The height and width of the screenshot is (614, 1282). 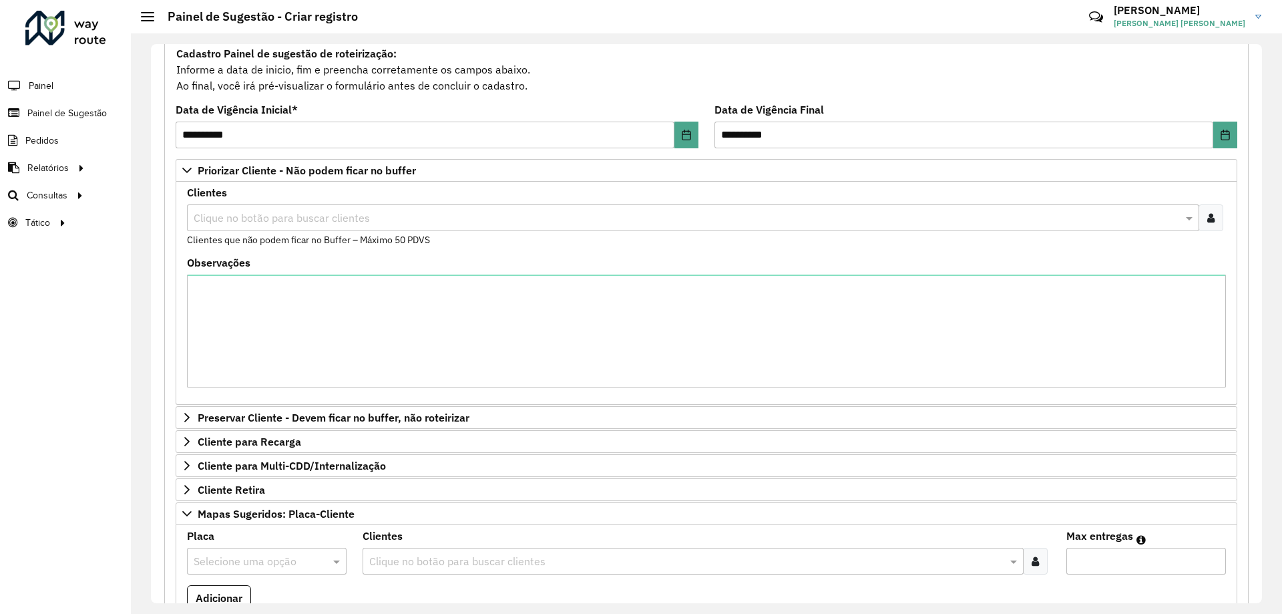 I want to click on a: Cliente Retira, so click(x=706, y=489).